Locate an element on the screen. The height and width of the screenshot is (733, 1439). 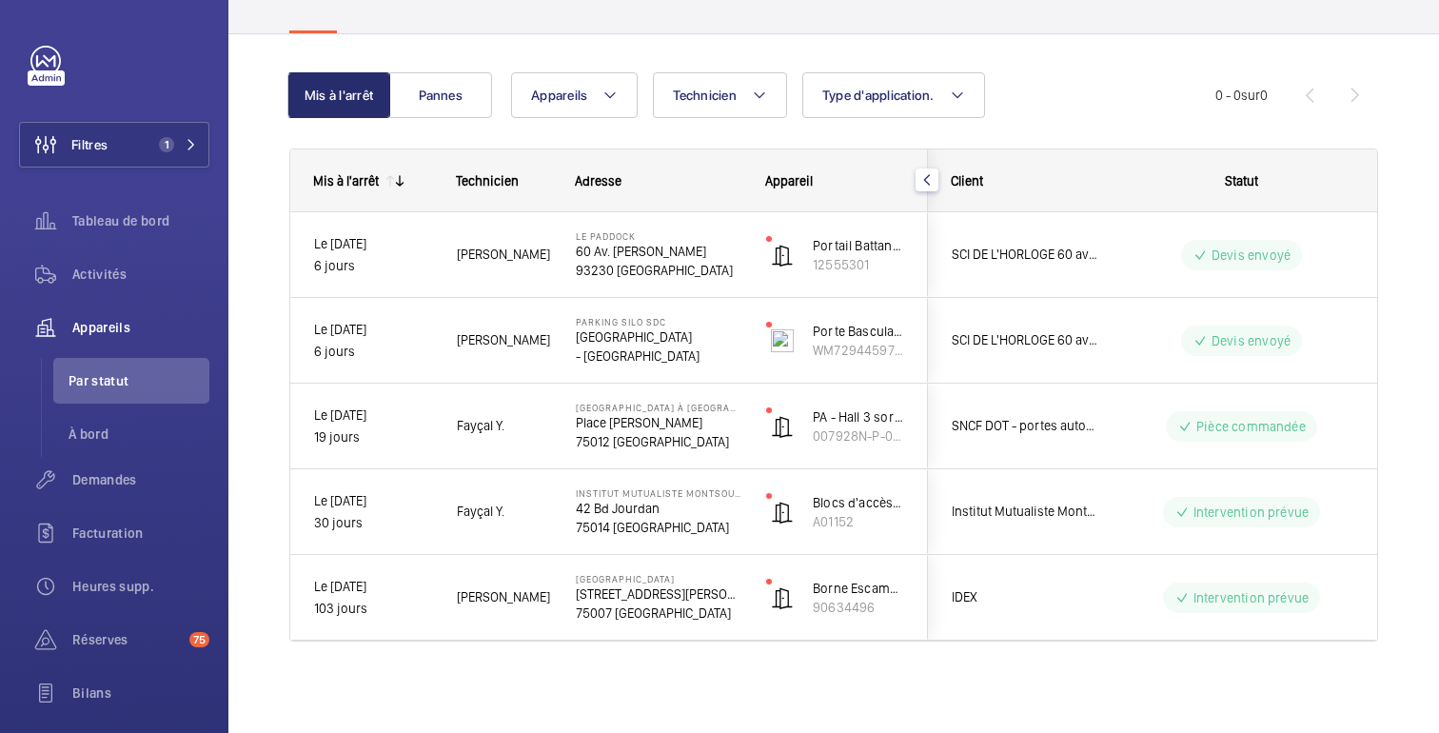
font: 103 jours is located at coordinates (341, 608).